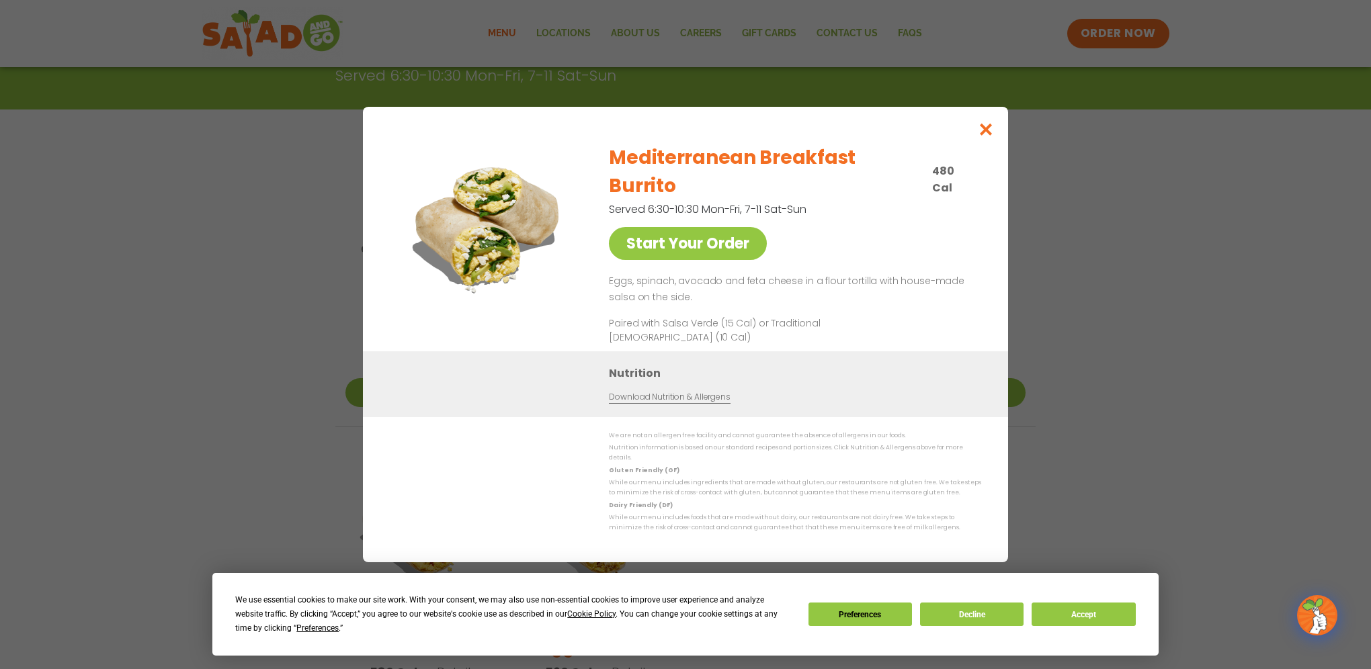 This screenshot has height=669, width=1371. I want to click on div: We use essential cookies to make our site work. With your consent, we may also use non-essential ..., so click(513, 614).